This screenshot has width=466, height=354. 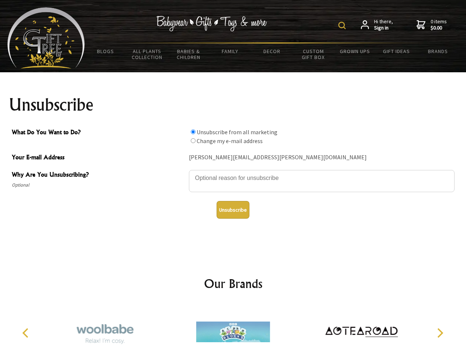 I want to click on button: Next, so click(x=440, y=333).